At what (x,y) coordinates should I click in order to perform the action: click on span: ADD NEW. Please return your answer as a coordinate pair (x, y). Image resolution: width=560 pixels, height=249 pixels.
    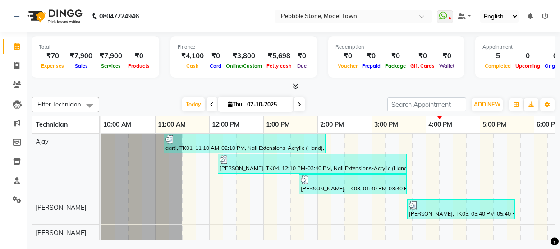
    Looking at the image, I should click on (487, 104).